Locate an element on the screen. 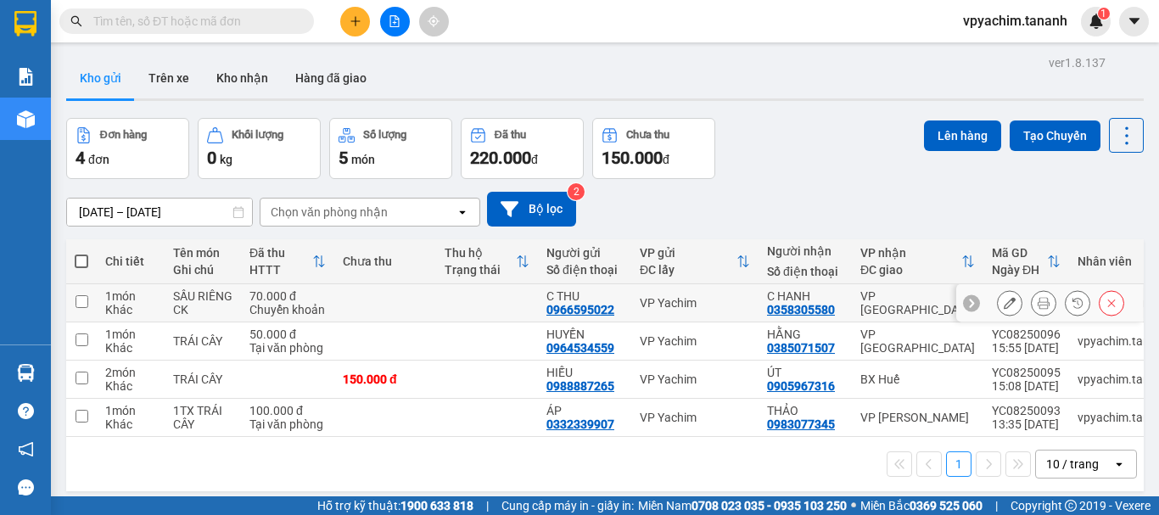  div: ĐC lấy is located at coordinates (688, 270).